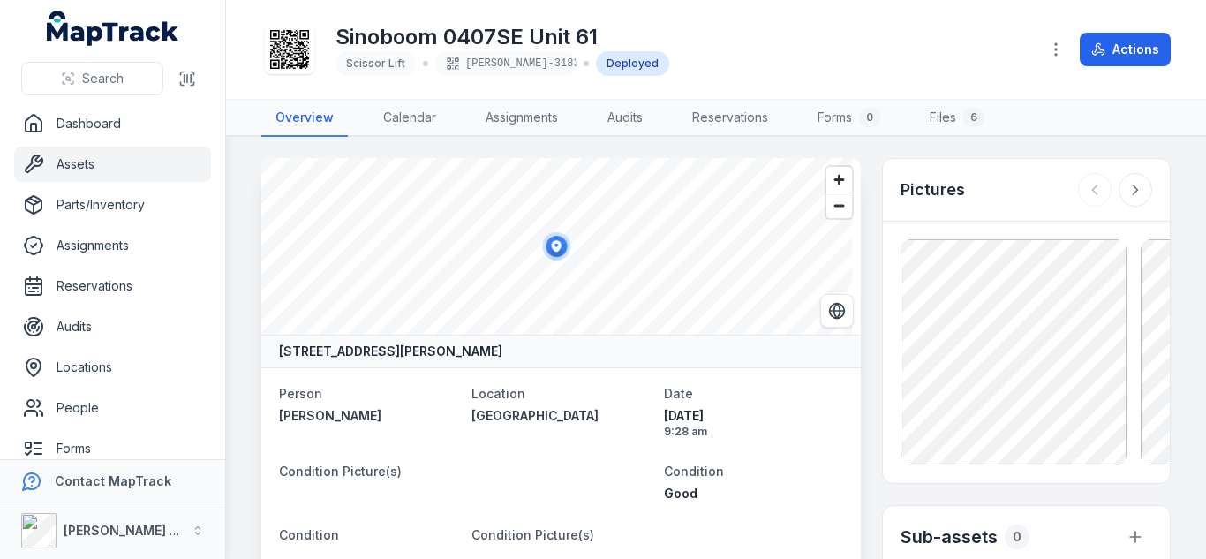  Describe the element at coordinates (410, 118) in the screenshot. I see `a: Calendar` at that location.